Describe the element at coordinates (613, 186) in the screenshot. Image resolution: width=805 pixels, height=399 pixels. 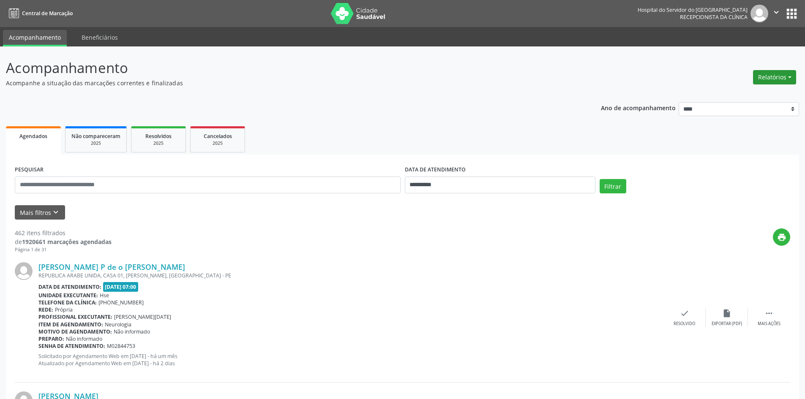
I see `button: Filtrar` at that location.